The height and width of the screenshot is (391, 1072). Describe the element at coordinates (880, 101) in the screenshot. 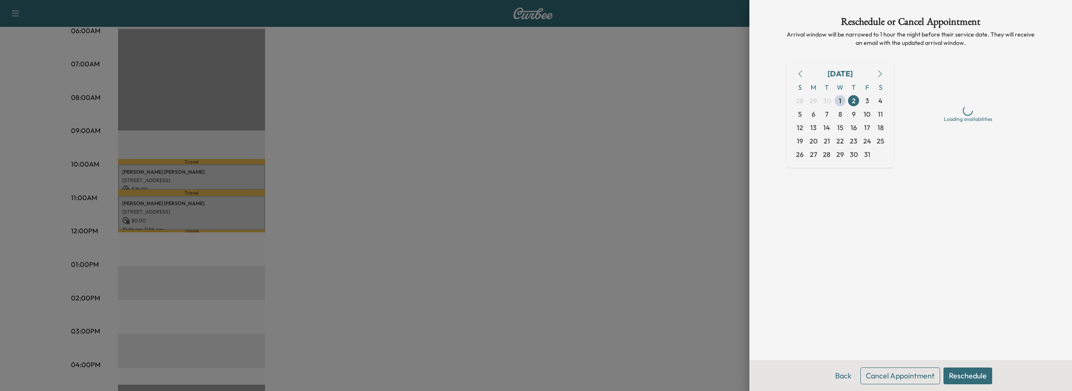

I see `span: 4` at that location.